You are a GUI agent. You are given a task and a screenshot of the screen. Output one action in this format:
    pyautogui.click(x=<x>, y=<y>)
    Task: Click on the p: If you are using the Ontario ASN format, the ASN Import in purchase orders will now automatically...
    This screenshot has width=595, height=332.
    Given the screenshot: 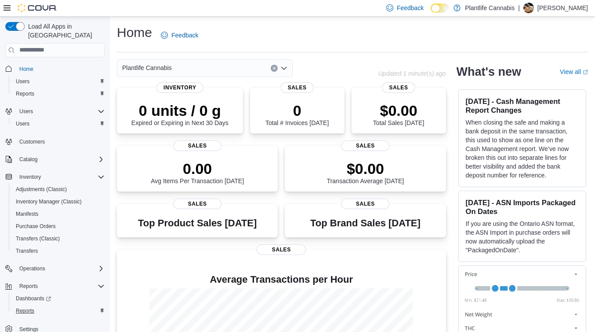 What is the action you would take?
    pyautogui.click(x=522, y=237)
    